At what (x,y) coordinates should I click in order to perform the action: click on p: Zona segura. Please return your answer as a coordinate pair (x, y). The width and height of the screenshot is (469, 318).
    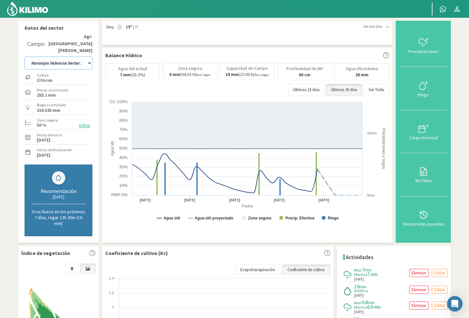
    Looking at the image, I should click on (190, 68).